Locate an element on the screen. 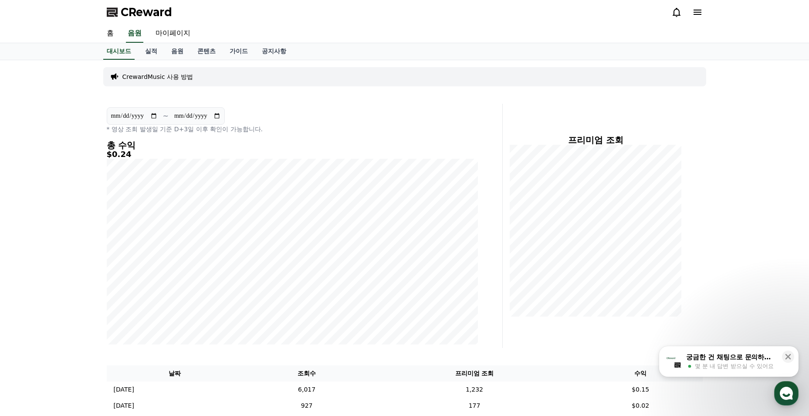 Image resolution: width=809 pixels, height=416 pixels. a: 대화 is located at coordinates (85, 287).